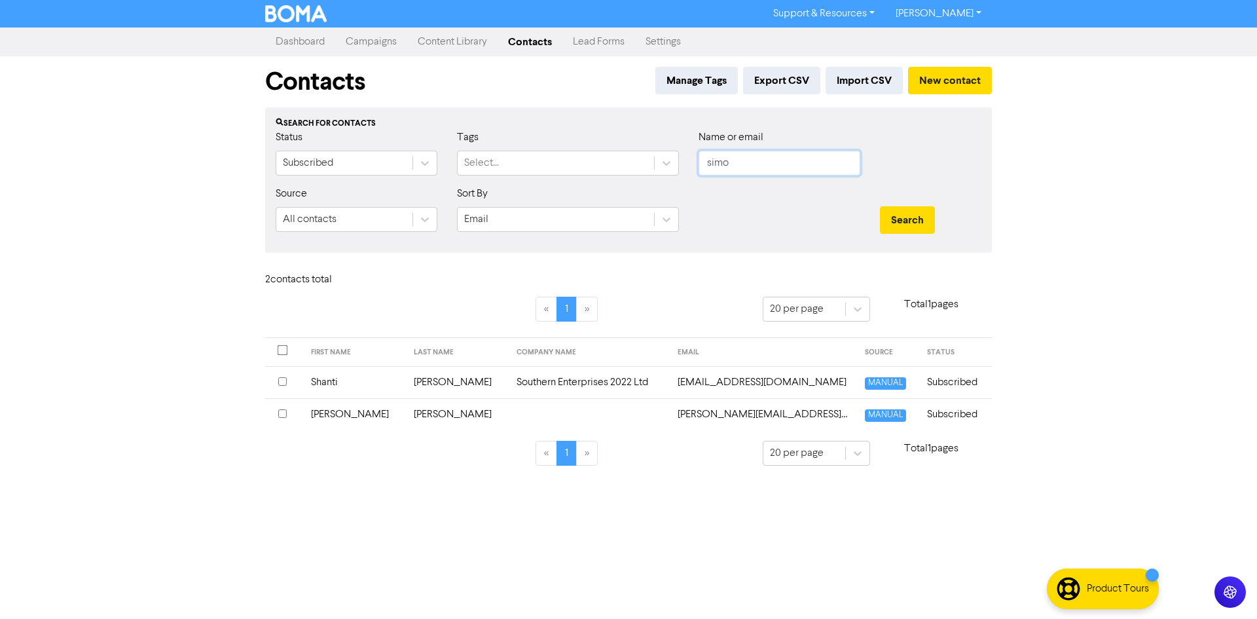 This screenshot has width=1257, height=619. What do you see at coordinates (289, 137) in the screenshot?
I see `label: Status` at bounding box center [289, 137].